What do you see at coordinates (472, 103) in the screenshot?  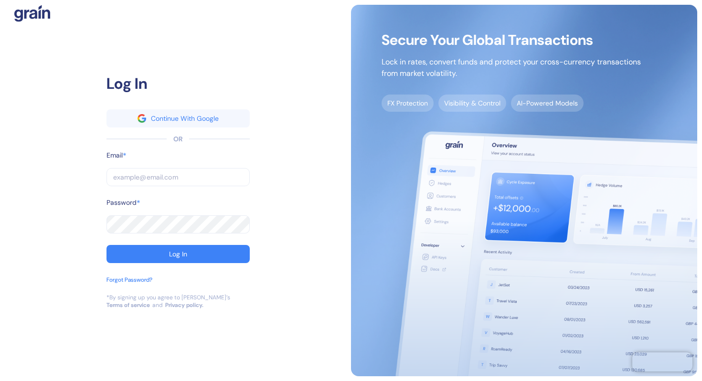 I see `span: Visibility & Control` at bounding box center [472, 103].